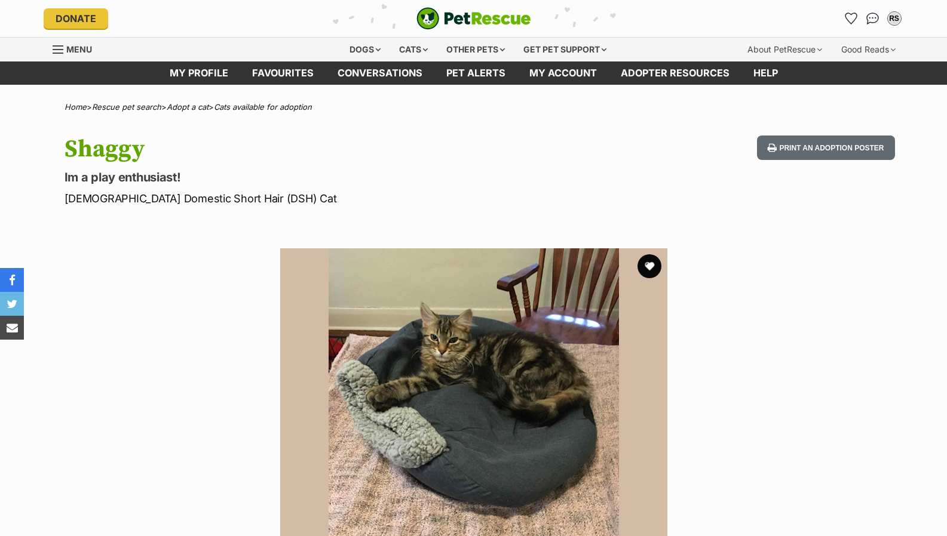  What do you see at coordinates (76, 48) in the screenshot?
I see `a: Menu` at bounding box center [76, 48].